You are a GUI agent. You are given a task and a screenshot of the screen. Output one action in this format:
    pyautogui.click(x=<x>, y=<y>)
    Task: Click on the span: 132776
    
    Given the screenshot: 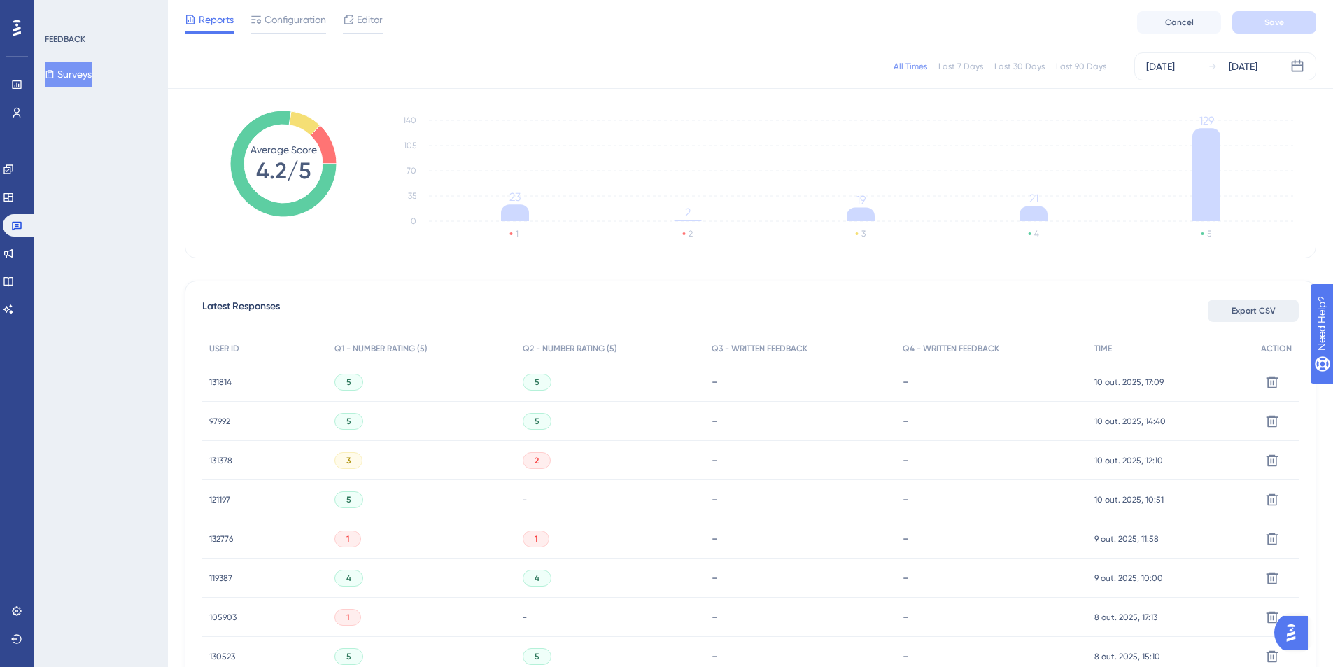 What is the action you would take?
    pyautogui.click(x=221, y=539)
    